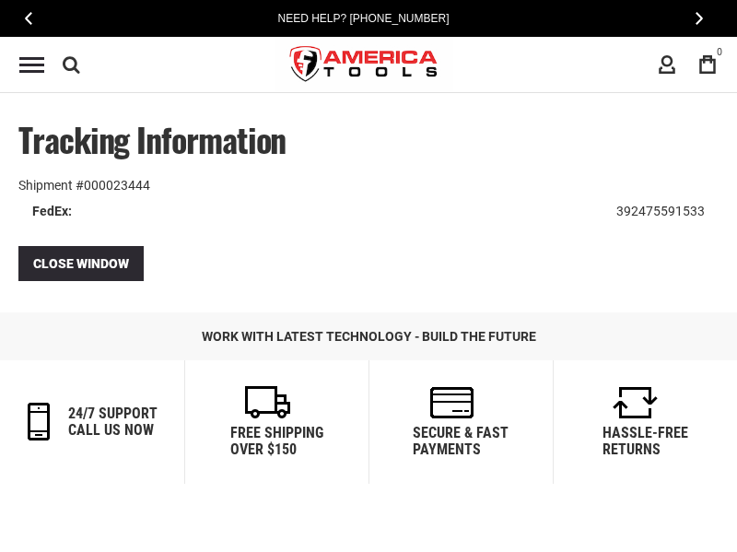 The width and height of the screenshot is (737, 552). Describe the element at coordinates (719, 52) in the screenshot. I see `span: 0` at that location.